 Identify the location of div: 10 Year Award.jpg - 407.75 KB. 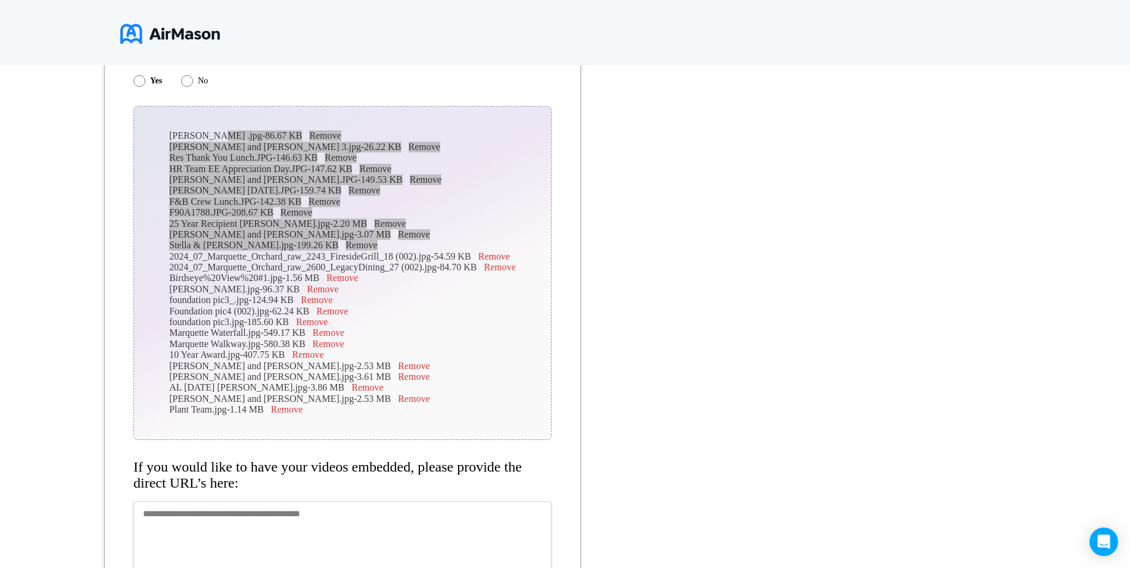
(343, 355).